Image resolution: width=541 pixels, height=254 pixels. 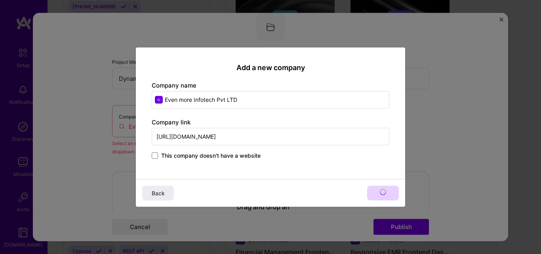 What do you see at coordinates (158, 193) in the screenshot?
I see `button: Back` at bounding box center [158, 193].